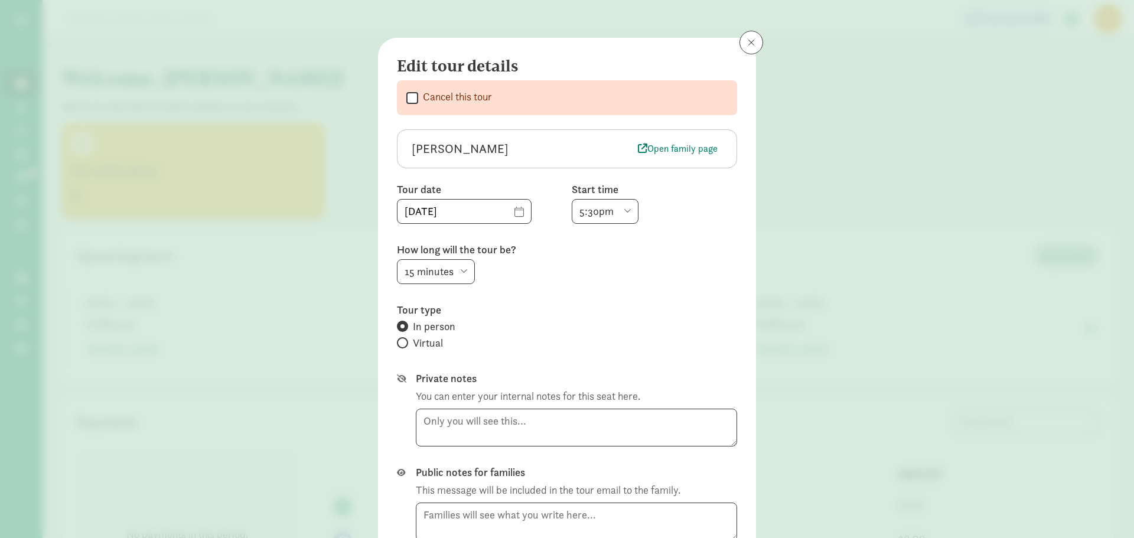 Image resolution: width=1134 pixels, height=538 pixels. Describe the element at coordinates (434, 327) in the screenshot. I see `span: In person` at that location.